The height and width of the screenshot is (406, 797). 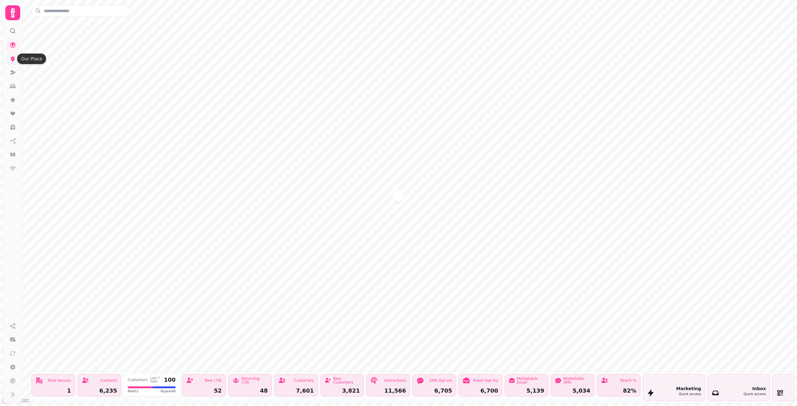 I want to click on button: Our Place, so click(x=399, y=196).